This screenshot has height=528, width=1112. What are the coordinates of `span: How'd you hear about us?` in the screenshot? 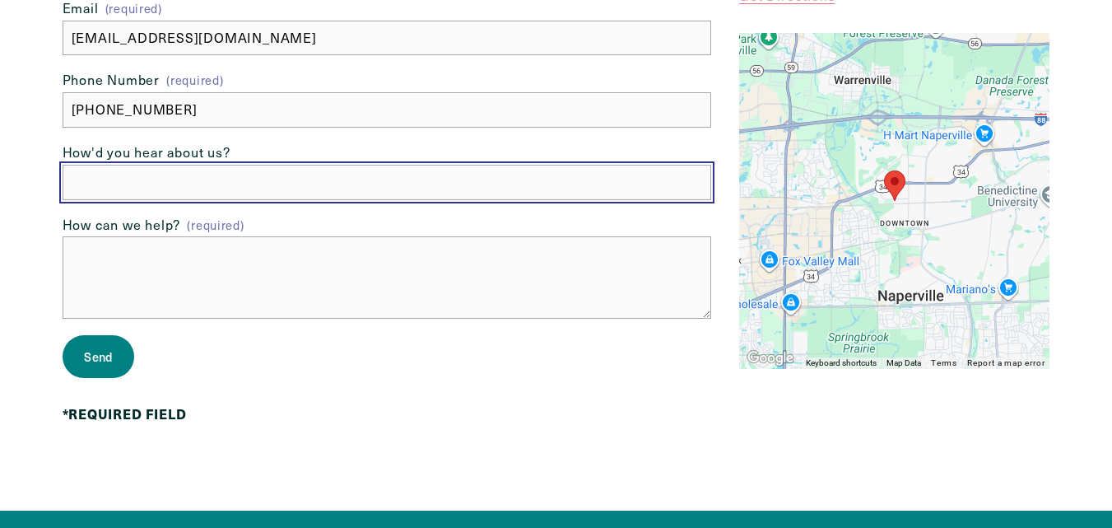 It's located at (147, 152).